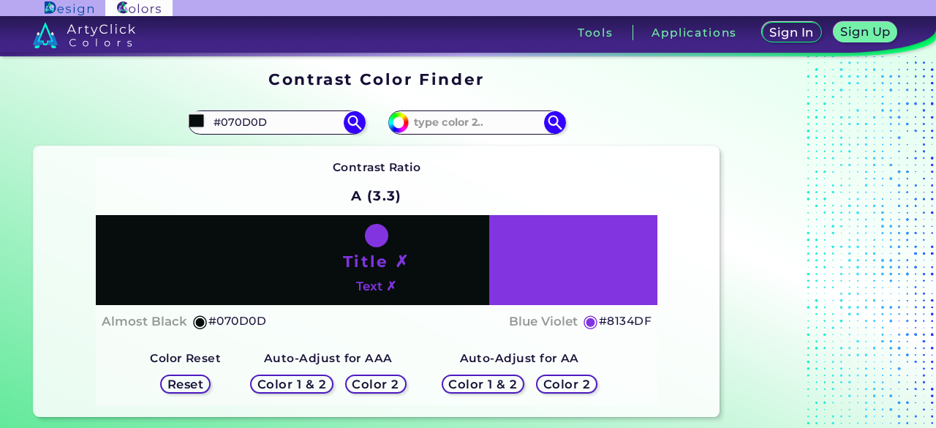 The height and width of the screenshot is (428, 936). Describe the element at coordinates (276, 122) in the screenshot. I see `input: type color 1..` at that location.